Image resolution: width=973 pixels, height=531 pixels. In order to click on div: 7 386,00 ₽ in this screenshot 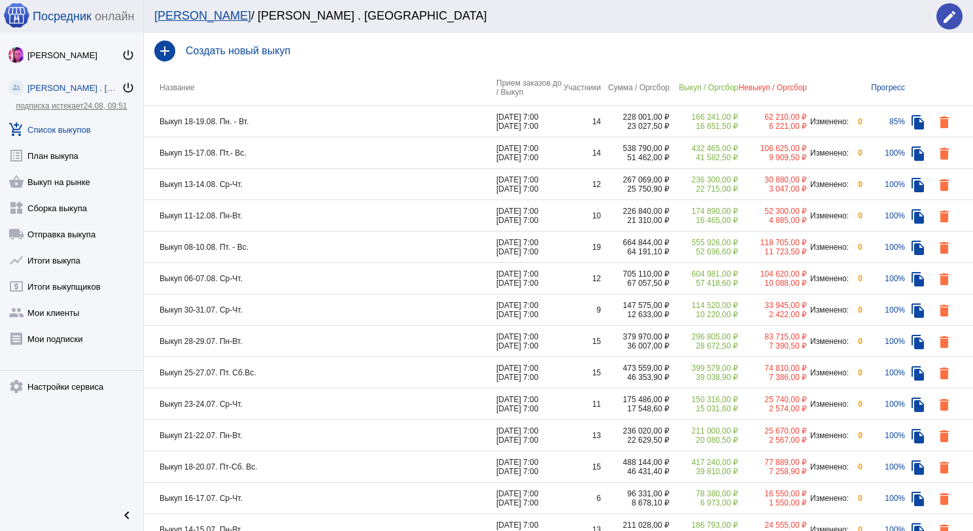, I will do `click(773, 377)`.